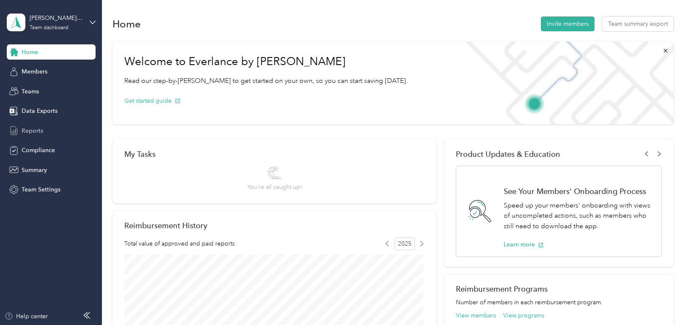  Describe the element at coordinates (38, 150) in the screenshot. I see `span: Compliance` at that location.